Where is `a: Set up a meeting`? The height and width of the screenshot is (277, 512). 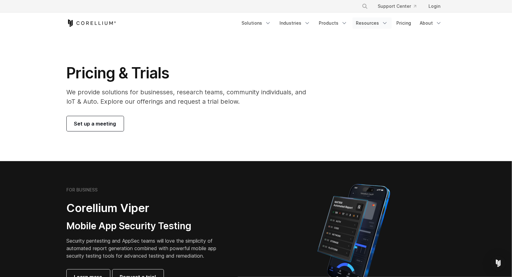 a: Set up a meeting is located at coordinates (95, 124).